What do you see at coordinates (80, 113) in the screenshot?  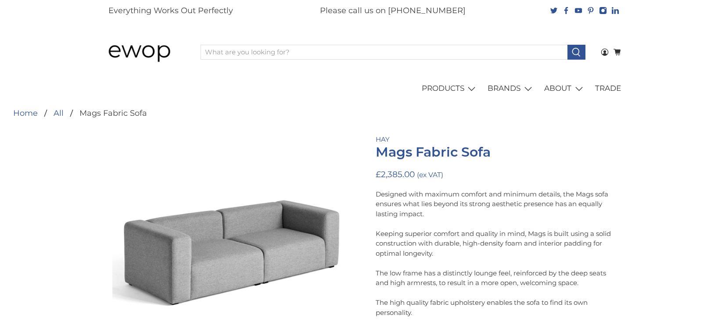 I see `nav: breadcrumbs` at bounding box center [80, 113].